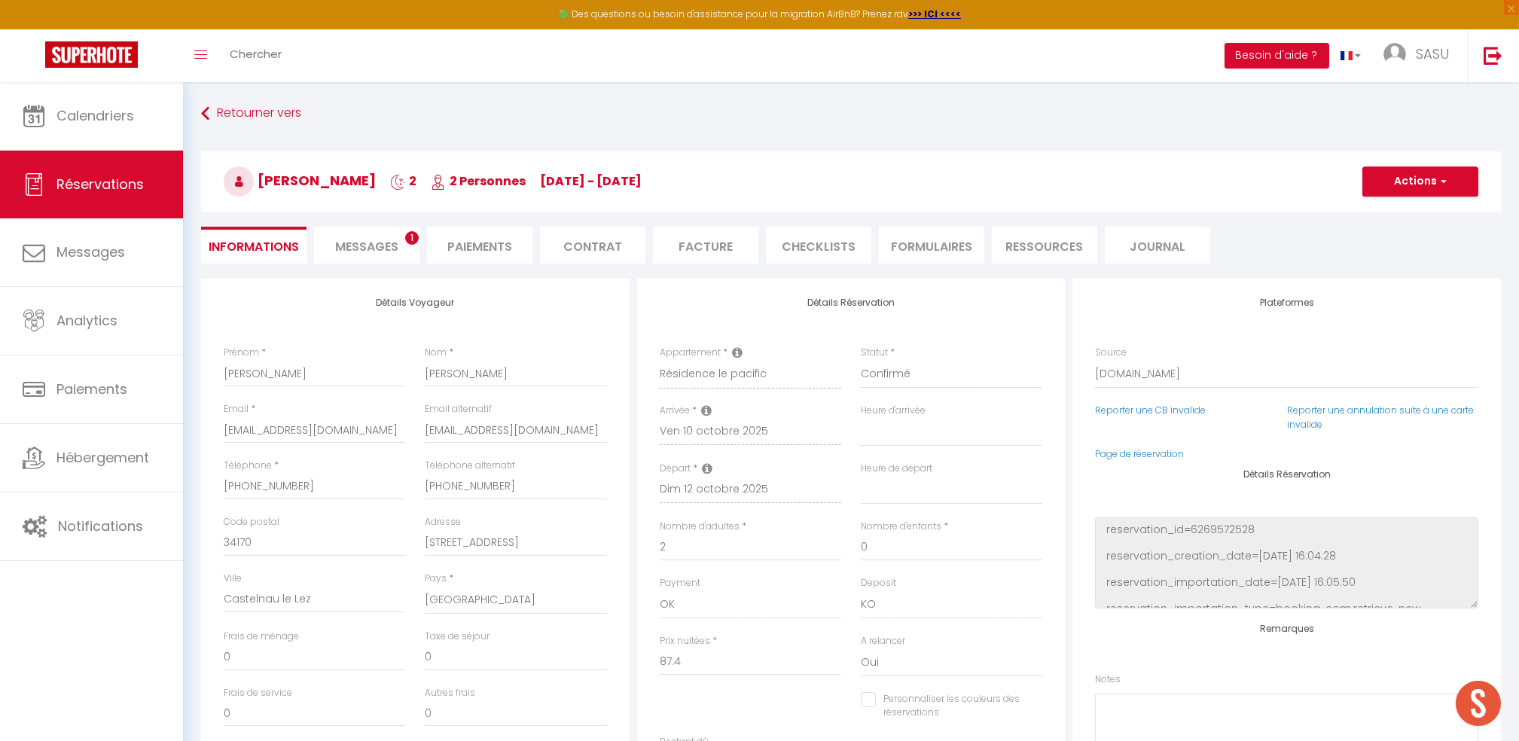 The image size is (1519, 741). What do you see at coordinates (248, 466) in the screenshot?
I see `label: Téléphone` at bounding box center [248, 466].